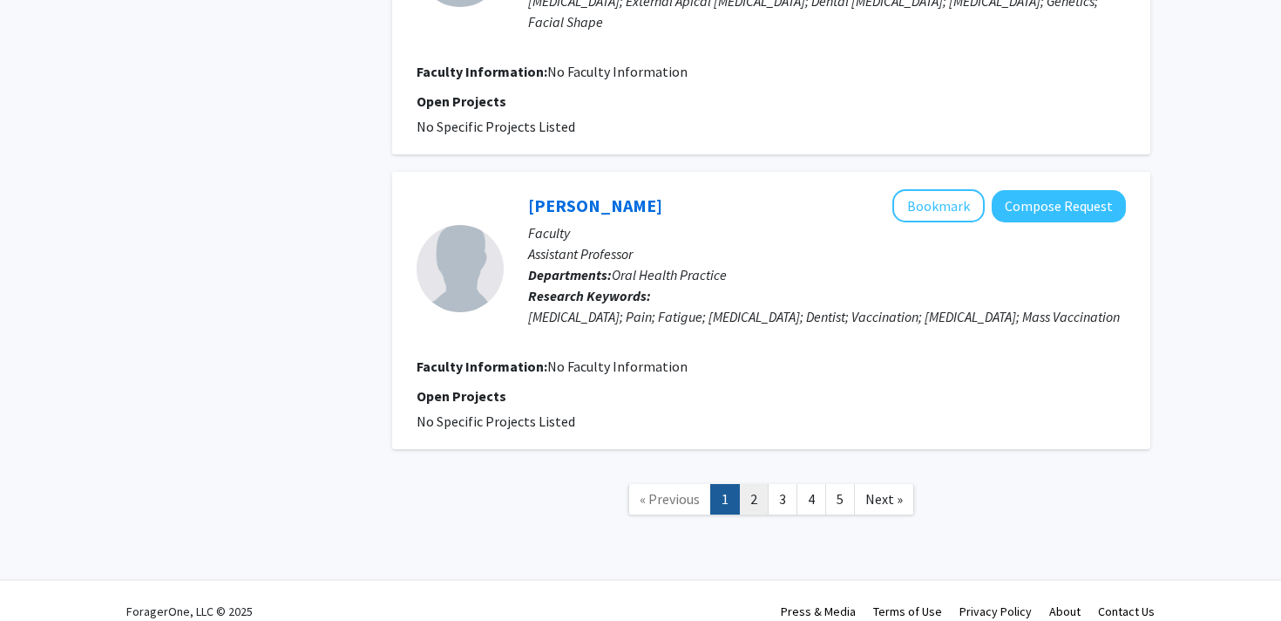  Describe the element at coordinates (1065, 611) in the screenshot. I see `a: About` at that location.